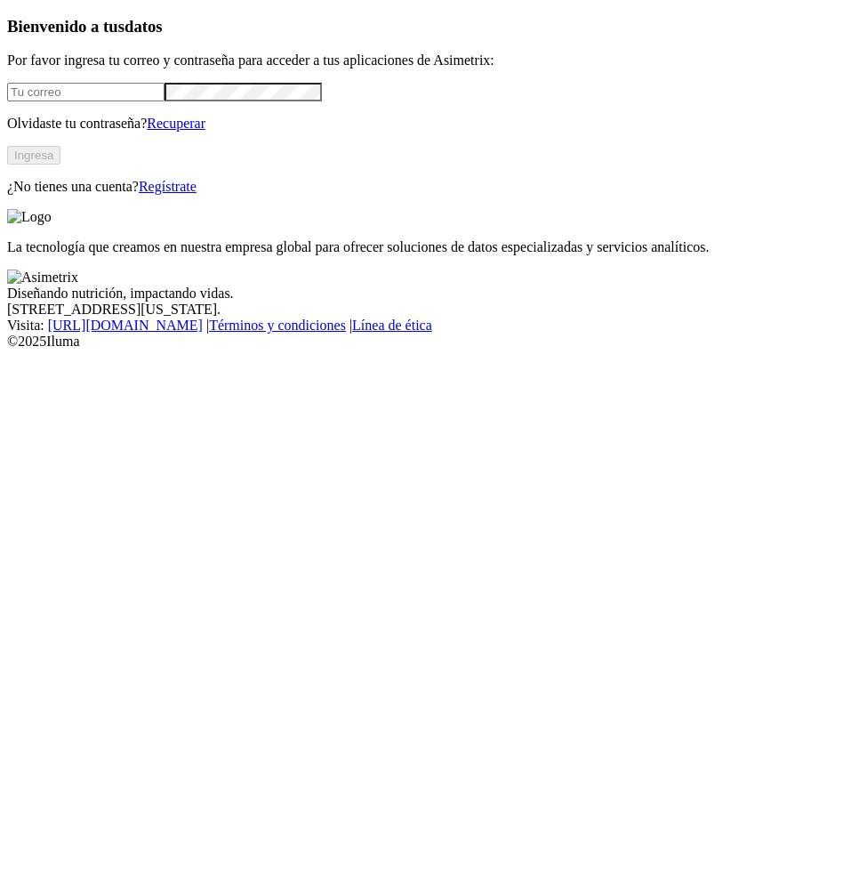 The image size is (851, 886). I want to click on a: Regístrate, so click(167, 186).